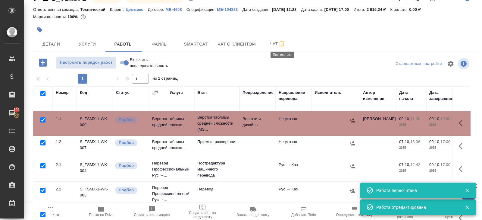  What do you see at coordinates (277, 44) in the screenshot?
I see `span: Чат` at bounding box center [277, 44].